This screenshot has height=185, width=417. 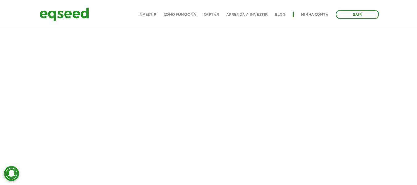 I want to click on a: Captar, so click(x=211, y=14).